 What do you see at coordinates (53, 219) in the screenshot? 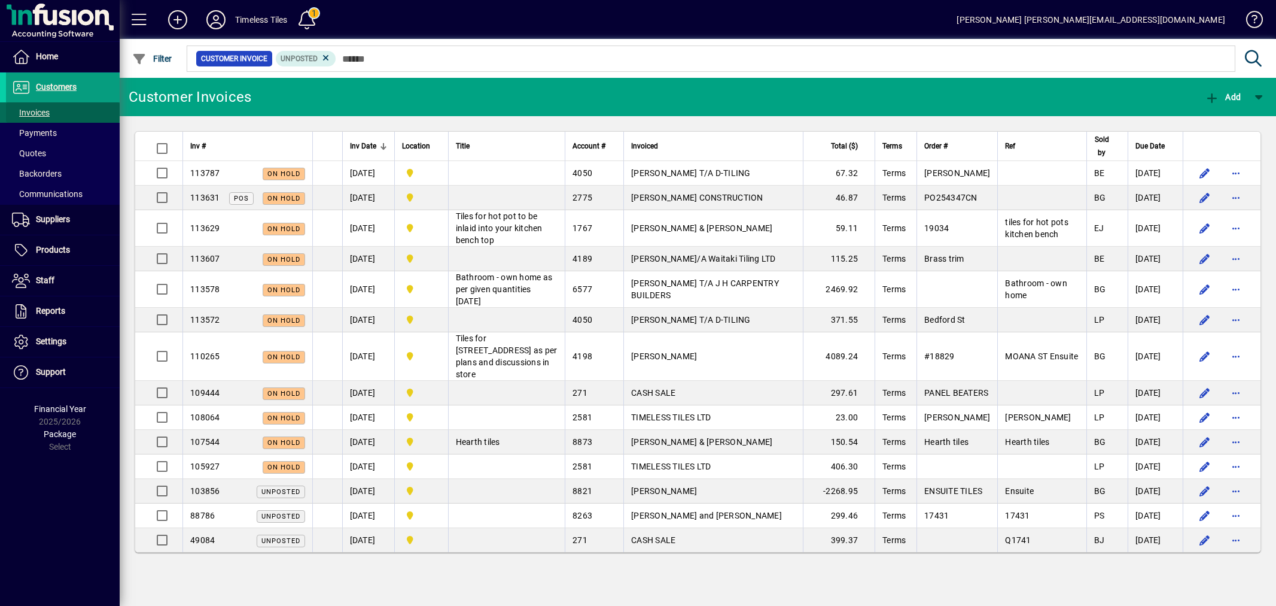
I see `span: Suppliers` at bounding box center [53, 219].